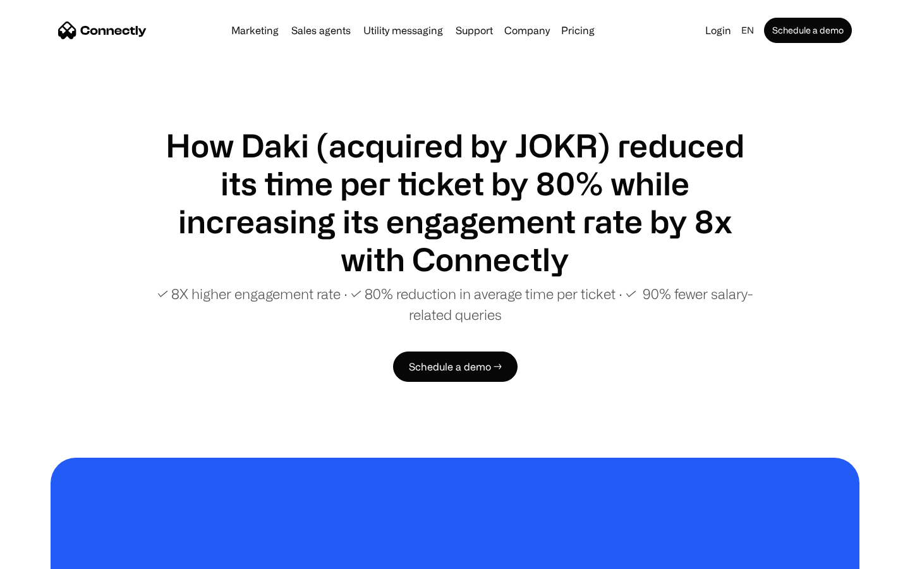 The width and height of the screenshot is (910, 569). Describe the element at coordinates (455, 367) in the screenshot. I see `a: Schedule a demo →` at that location.